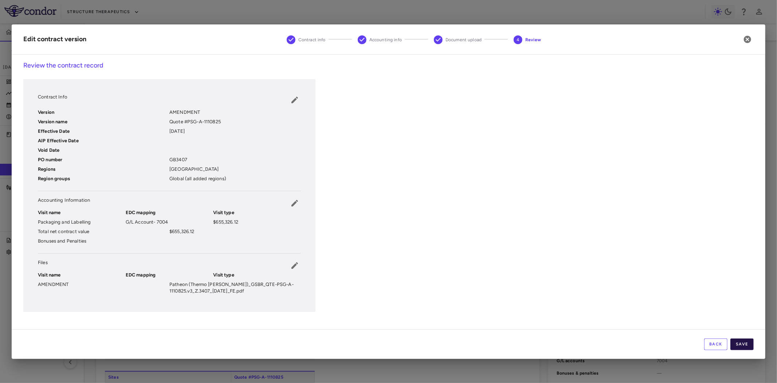  What do you see at coordinates (169, 222) in the screenshot?
I see `p: G/L Account- 7004` at bounding box center [169, 222].